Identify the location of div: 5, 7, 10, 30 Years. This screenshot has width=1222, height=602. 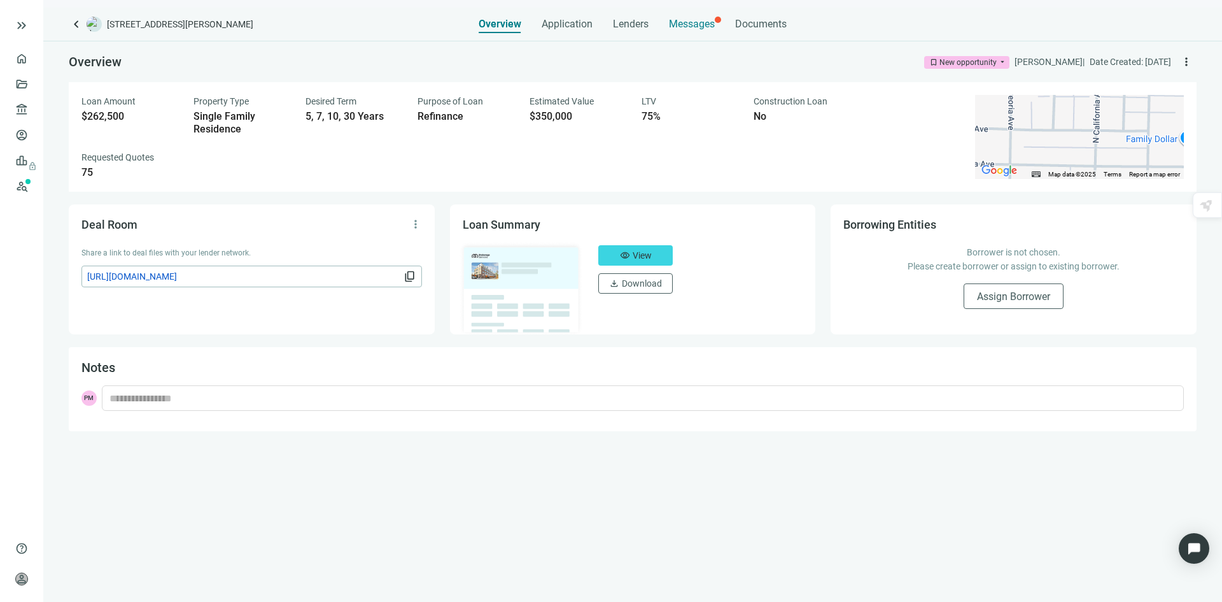
(354, 117).